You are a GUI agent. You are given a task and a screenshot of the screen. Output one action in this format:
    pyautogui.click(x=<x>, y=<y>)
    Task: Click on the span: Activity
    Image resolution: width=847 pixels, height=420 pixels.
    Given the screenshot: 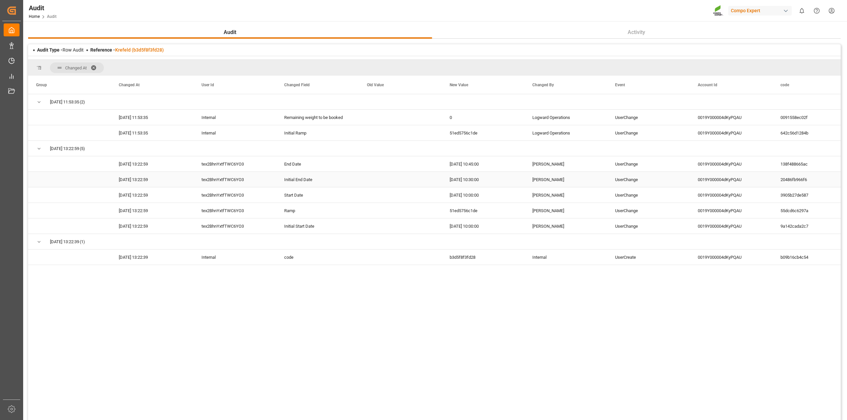 What is the action you would take?
    pyautogui.click(x=636, y=32)
    